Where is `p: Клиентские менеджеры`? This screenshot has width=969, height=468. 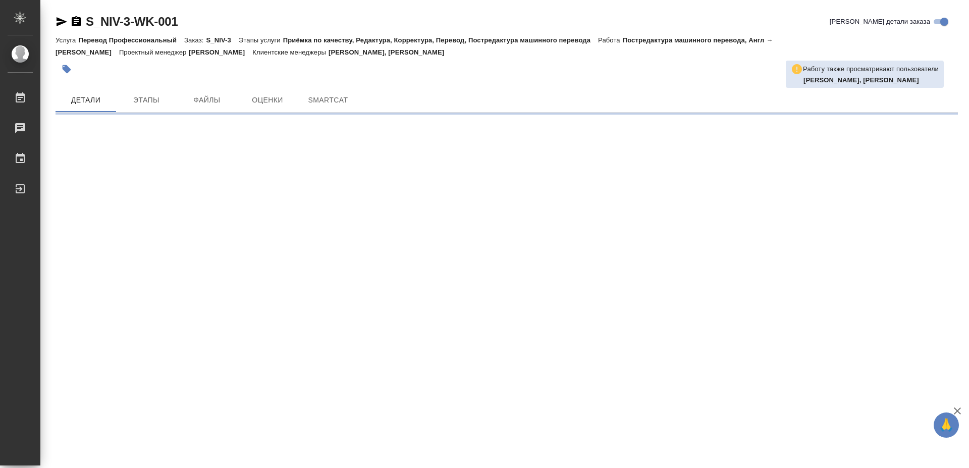
p: Клиентские менеджеры is located at coordinates (290, 52).